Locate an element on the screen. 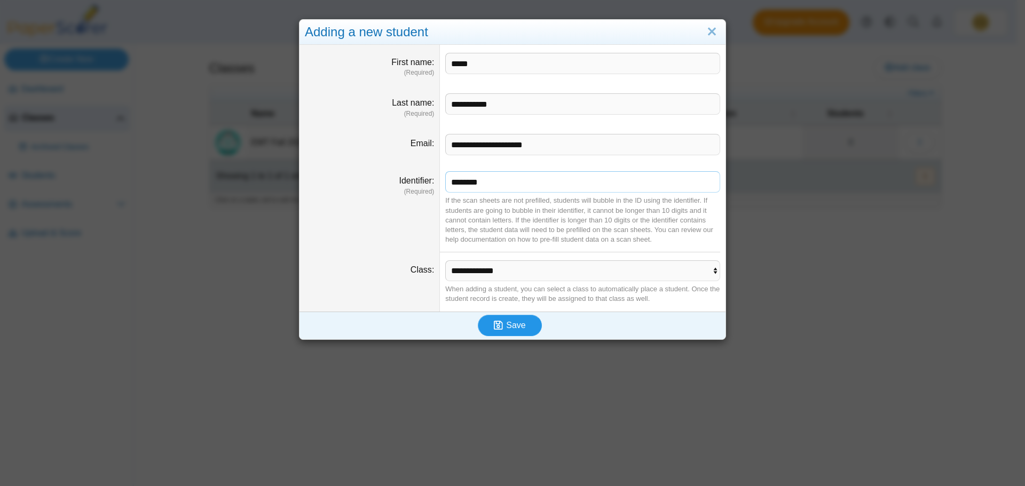 Image resolution: width=1025 pixels, height=486 pixels. div: When adding a student, you can select a class to automatically place a student. Once the student ... is located at coordinates (583, 294).